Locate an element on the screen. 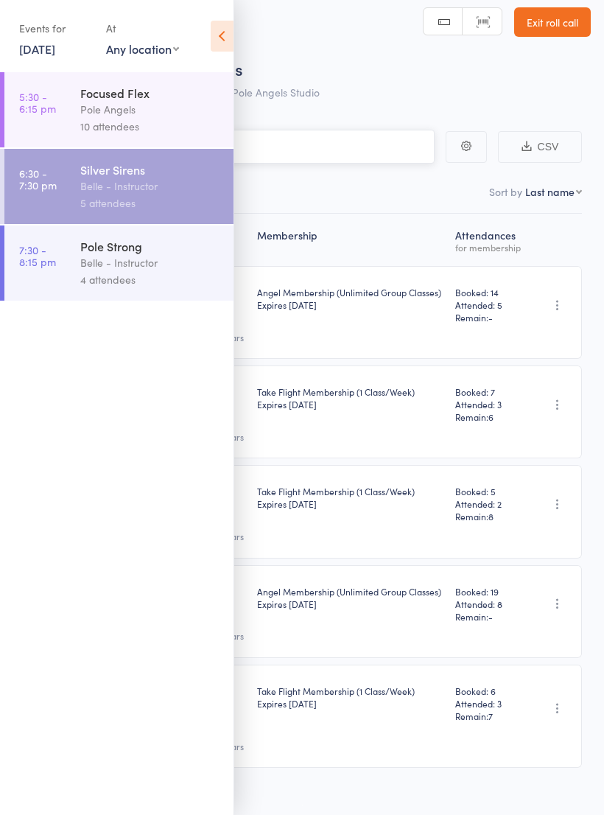 The width and height of the screenshot is (604, 815). span: Booked: 7 is located at coordinates (488, 391).